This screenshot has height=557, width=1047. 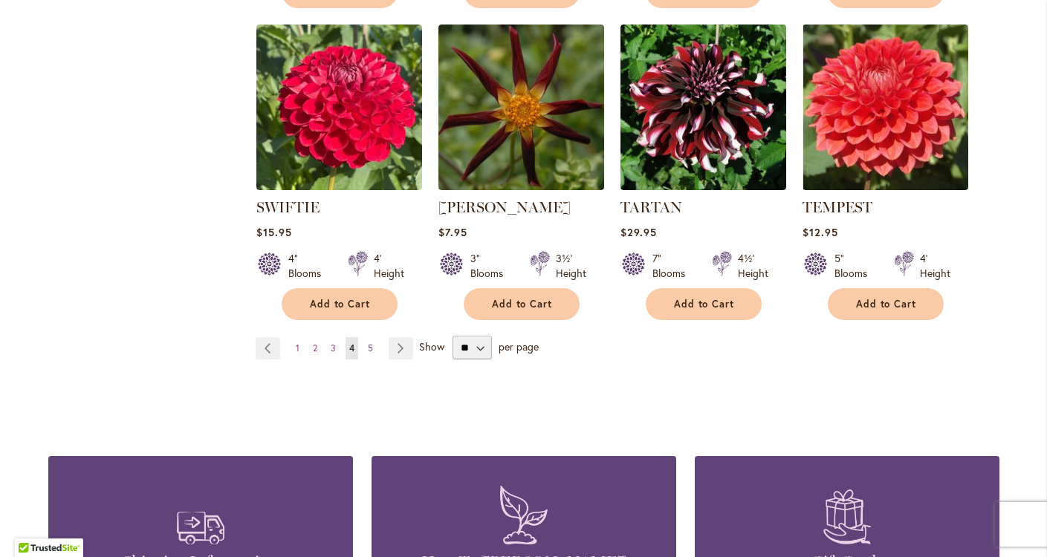 I want to click on span: $12.95, so click(x=820, y=232).